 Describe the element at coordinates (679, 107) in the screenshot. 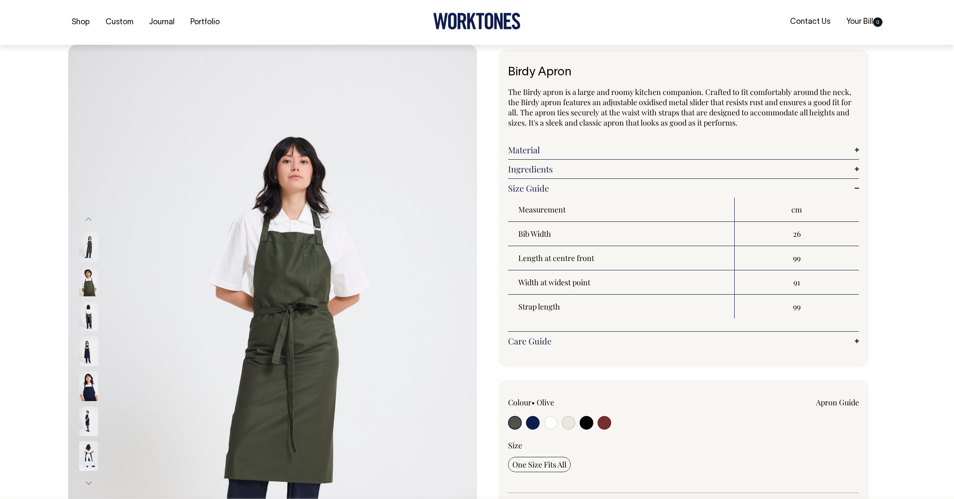

I see `span: The Birdy apron is a large and roomy kitchen companion. Crafted to fit comfortably around the nec...` at that location.